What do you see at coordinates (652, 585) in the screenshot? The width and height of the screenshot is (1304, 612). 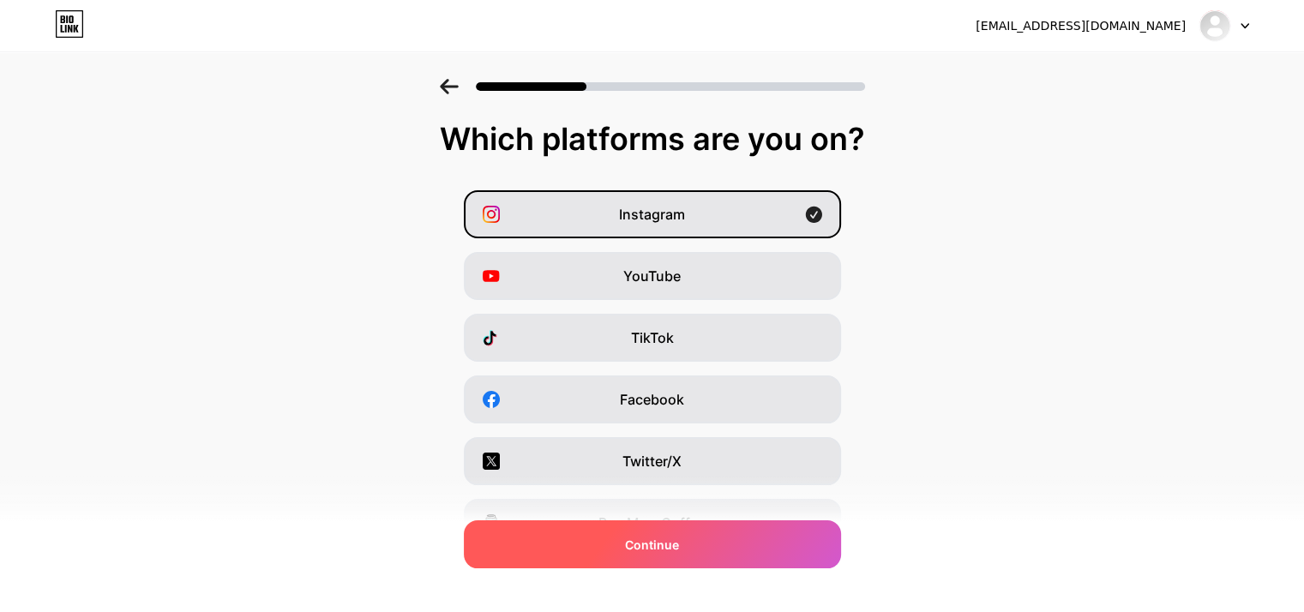 I see `span: Snapchat` at bounding box center [652, 585].